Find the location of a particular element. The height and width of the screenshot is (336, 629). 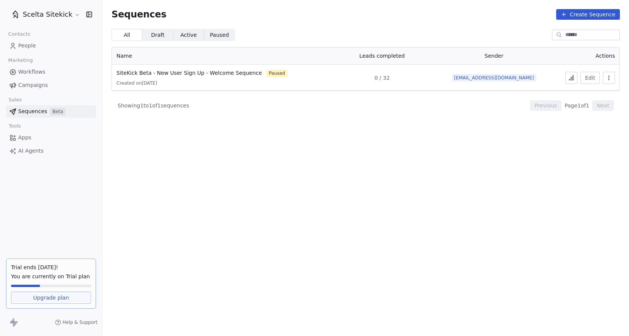

span: paused is located at coordinates (277, 73).